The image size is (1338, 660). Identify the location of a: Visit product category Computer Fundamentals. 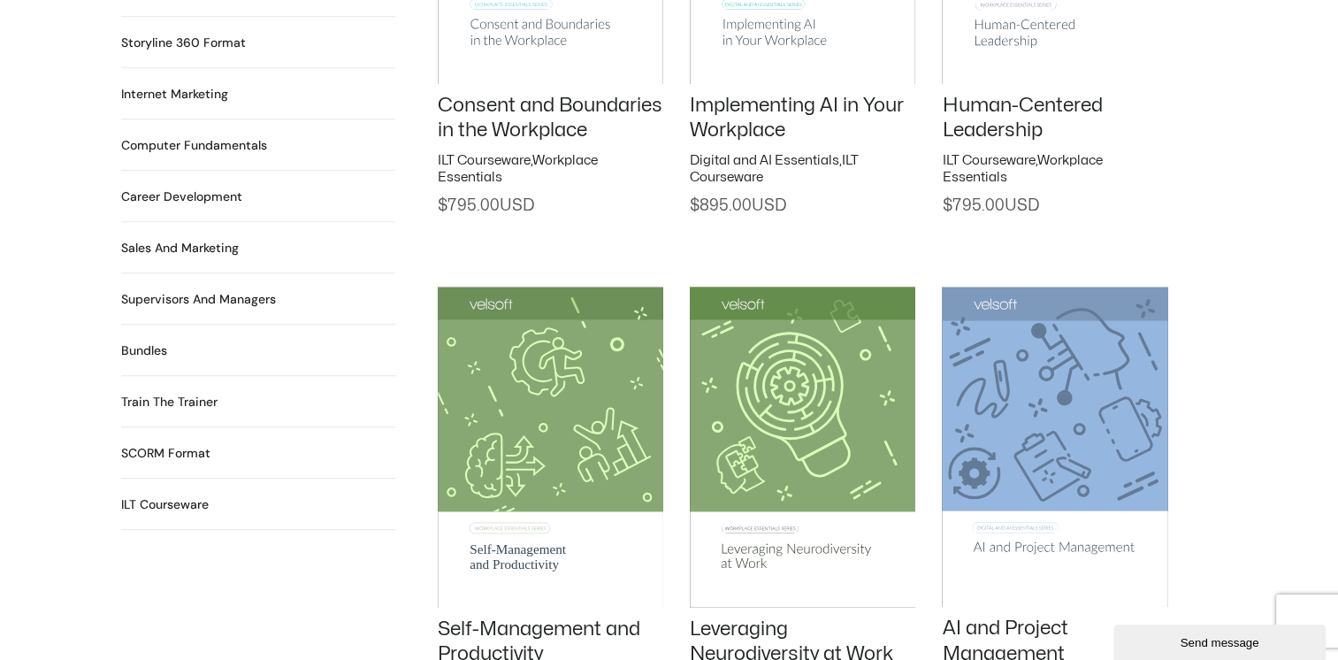
(194, 145).